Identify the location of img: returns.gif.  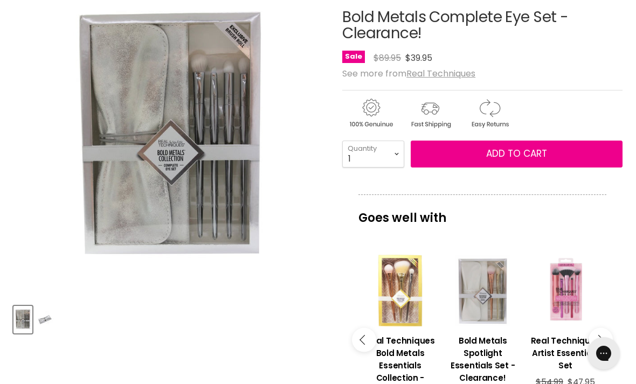
(489, 113).